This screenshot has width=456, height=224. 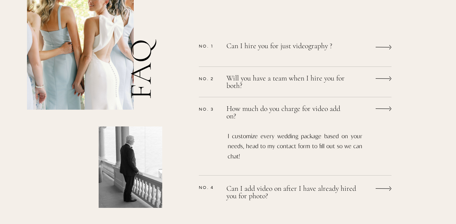 I want to click on p: How much do you charge for video add on?, so click(x=287, y=112).